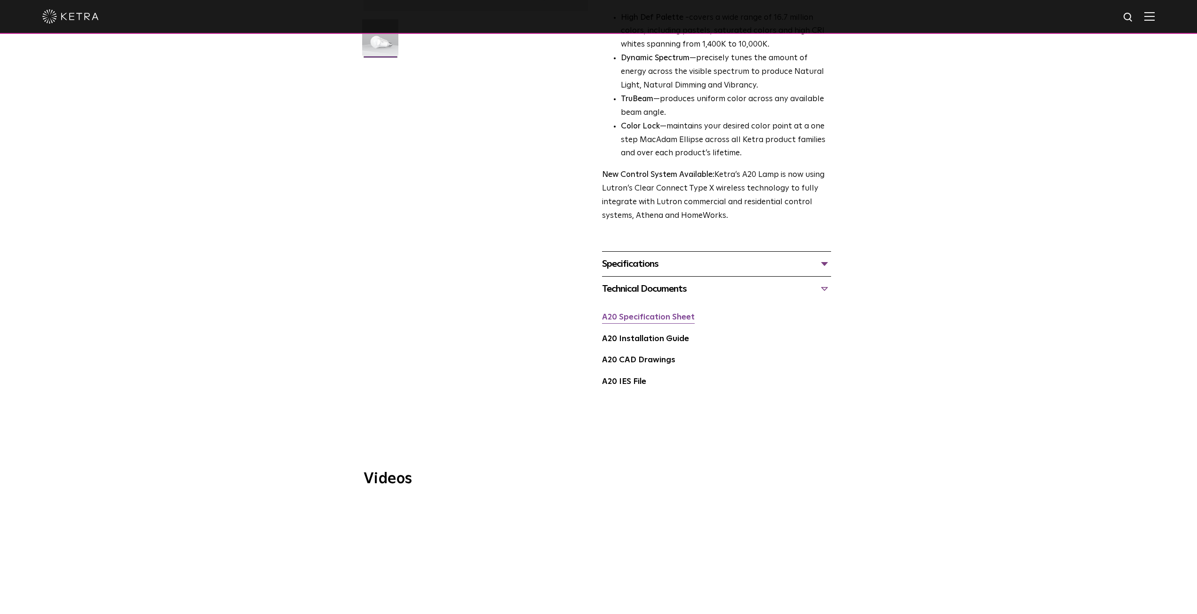  I want to click on li: —maintains your desired color point at a one step MacAdam Ellipse across all Ketra product famili..., so click(725, 140).